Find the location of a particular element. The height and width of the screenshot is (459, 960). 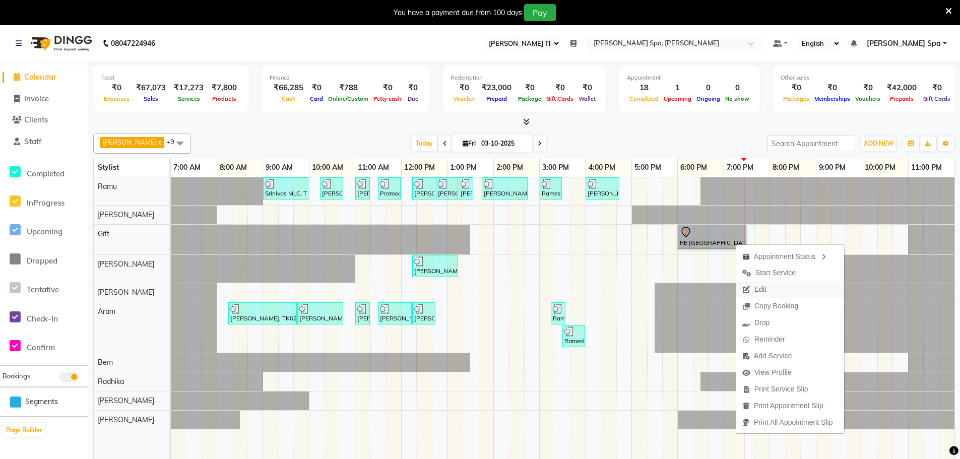

span: Staff is located at coordinates (33, 141).